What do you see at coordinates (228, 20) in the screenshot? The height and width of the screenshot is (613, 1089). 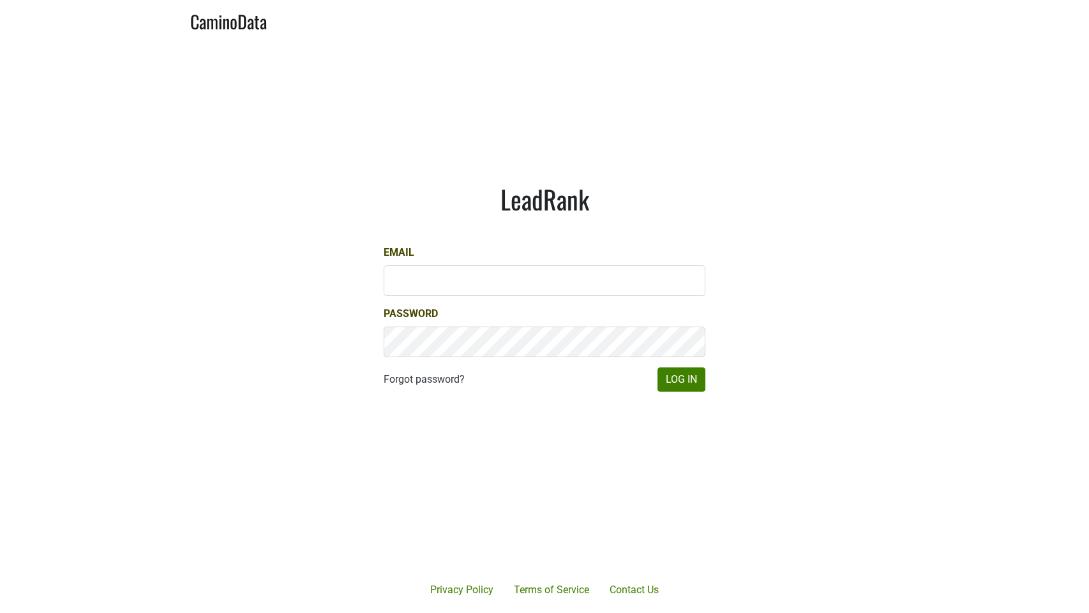 I see `a: CaminoData` at bounding box center [228, 20].